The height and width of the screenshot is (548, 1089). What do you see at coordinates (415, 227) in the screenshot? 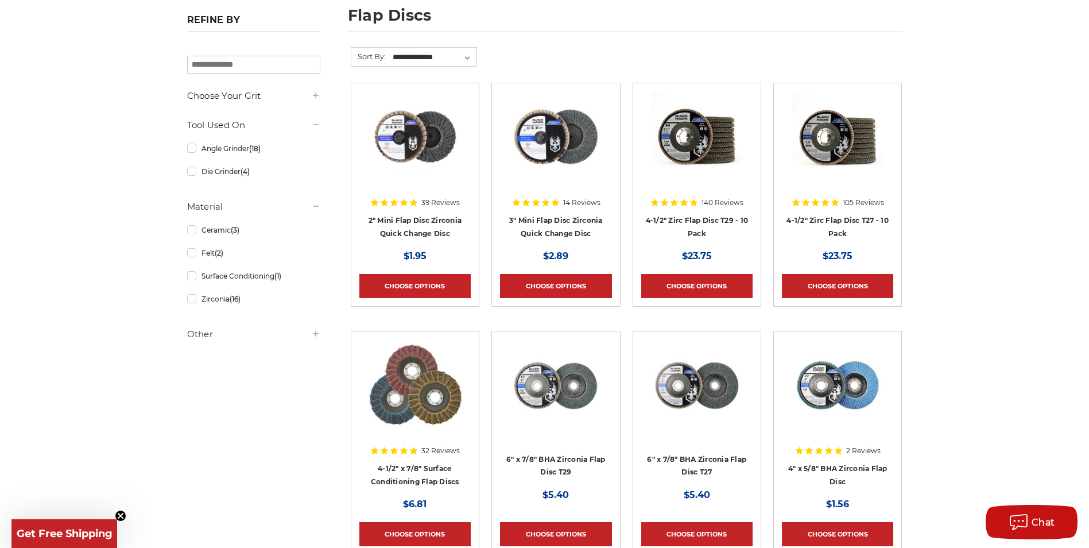
I see `a: 2" Mini Flap Disc Zirconia Quick Change Disc` at bounding box center [415, 227].